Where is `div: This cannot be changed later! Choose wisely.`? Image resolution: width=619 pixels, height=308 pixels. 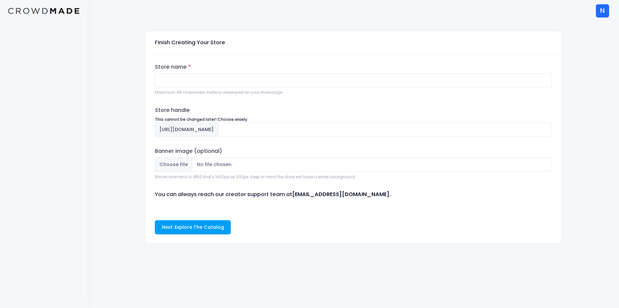 div: This cannot be changed later! Choose wisely. is located at coordinates (353, 120).